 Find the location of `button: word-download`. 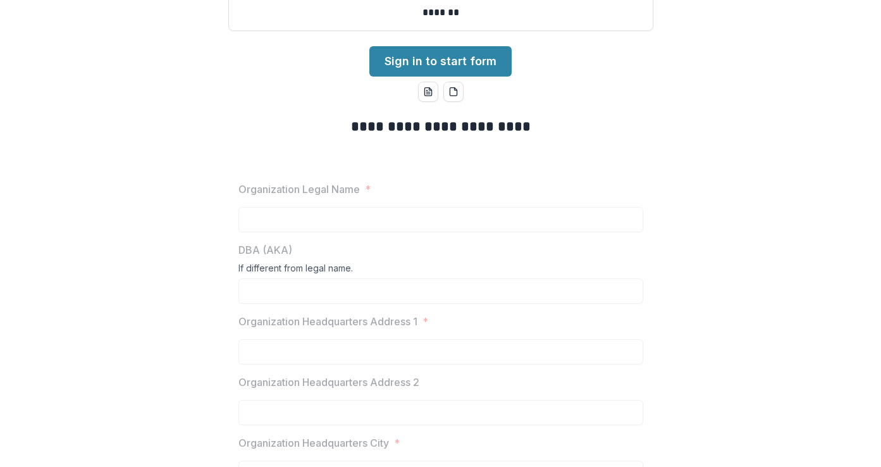

button: word-download is located at coordinates (428, 92).